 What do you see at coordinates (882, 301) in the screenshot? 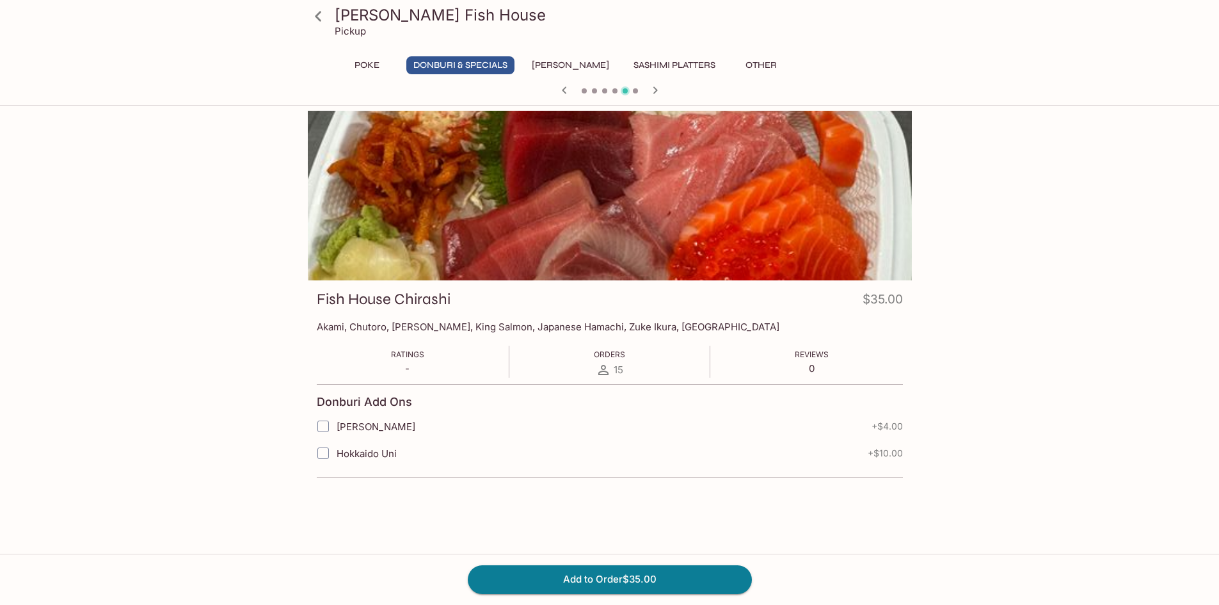
I see `h4: $35.00` at bounding box center [882, 301].